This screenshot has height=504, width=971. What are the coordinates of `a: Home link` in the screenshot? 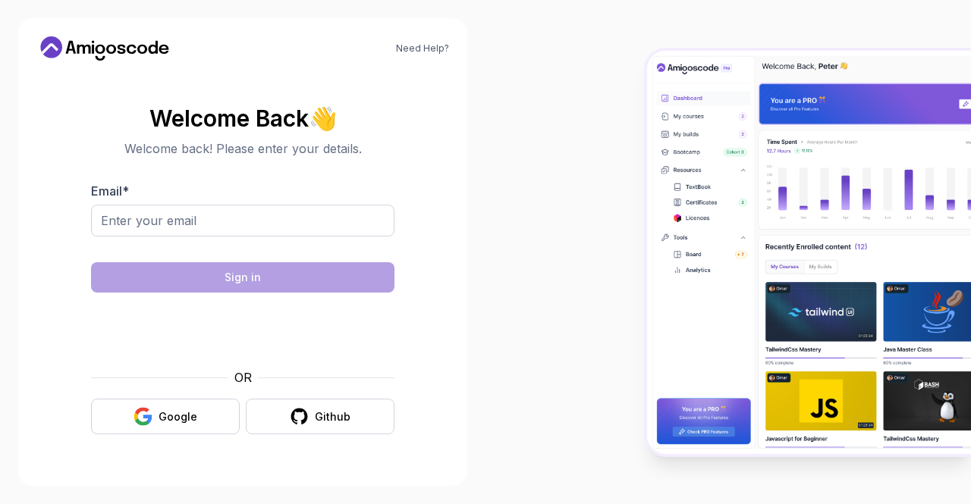 It's located at (105, 49).